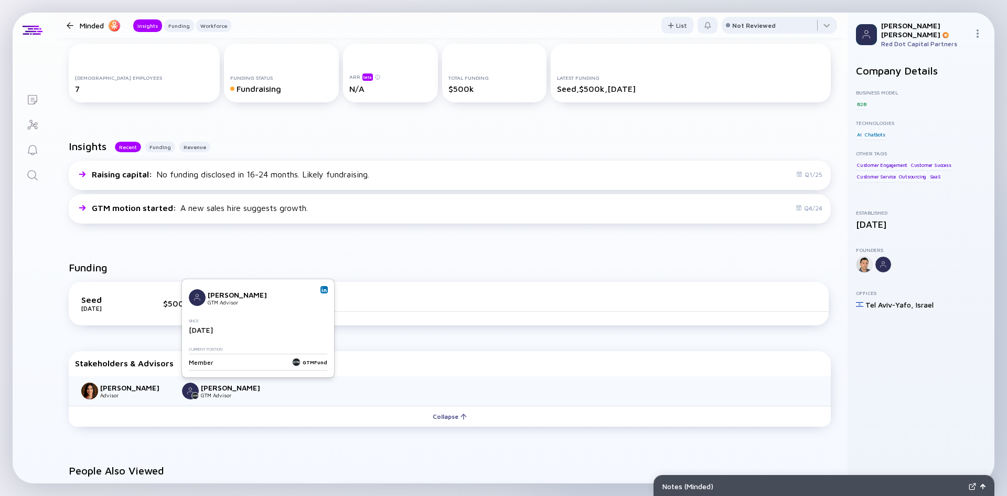 Image resolution: width=1007 pixels, height=496 pixels. Describe the element at coordinates (931, 165) in the screenshot. I see `div: Customer Success` at that location.